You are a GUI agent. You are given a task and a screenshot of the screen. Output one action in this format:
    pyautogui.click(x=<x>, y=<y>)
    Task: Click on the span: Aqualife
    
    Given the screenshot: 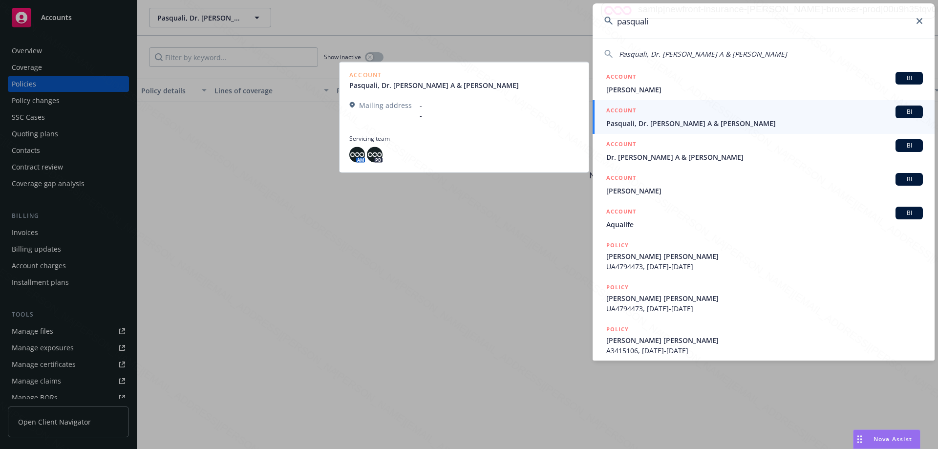 What is the action you would take?
    pyautogui.click(x=765, y=224)
    